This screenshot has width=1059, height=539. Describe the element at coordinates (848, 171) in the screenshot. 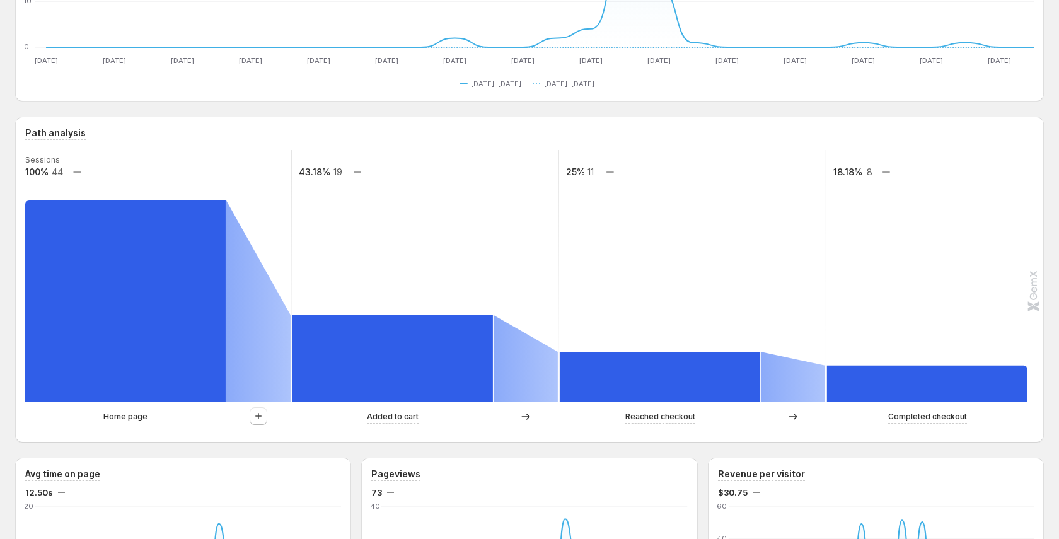

I see `text: 18.18%` at that location.